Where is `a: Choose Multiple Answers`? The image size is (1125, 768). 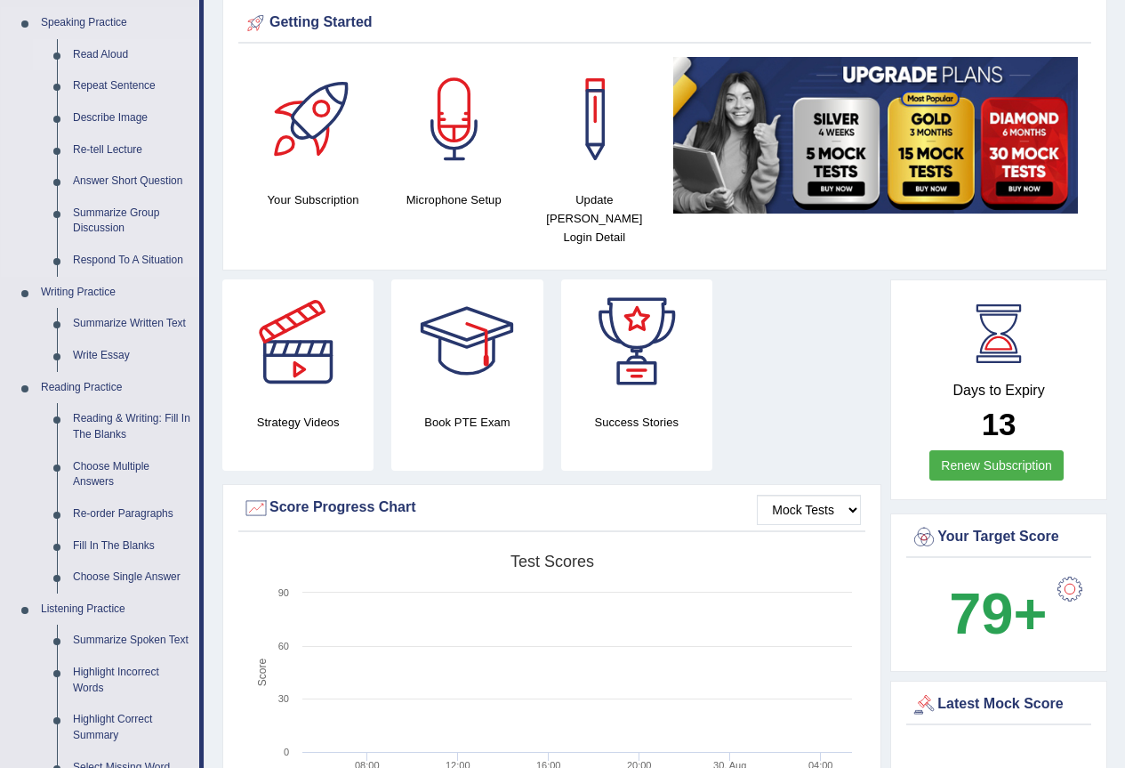
a: Choose Multiple Answers is located at coordinates (132, 474).